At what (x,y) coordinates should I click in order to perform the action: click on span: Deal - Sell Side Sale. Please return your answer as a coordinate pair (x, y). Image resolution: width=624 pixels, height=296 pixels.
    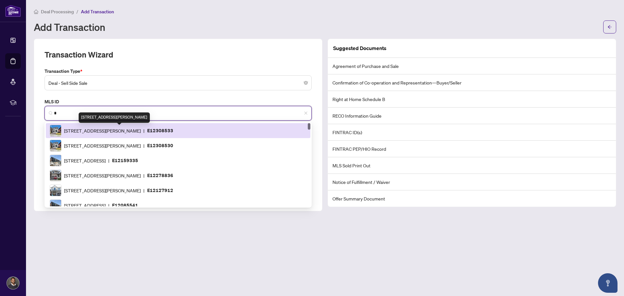
    Looking at the image, I should click on (178, 83).